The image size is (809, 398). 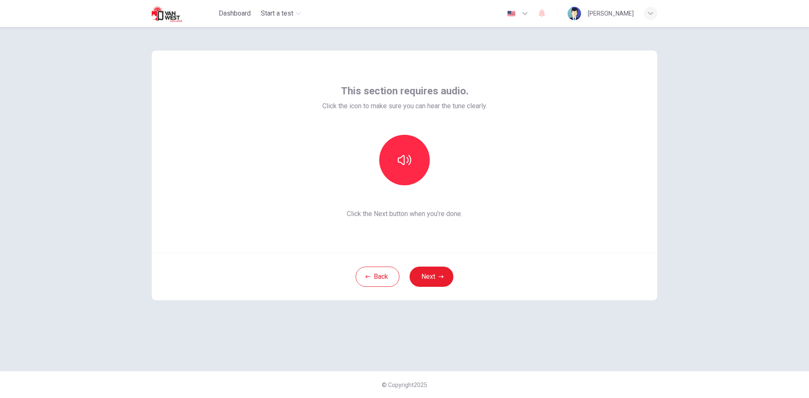 What do you see at coordinates (281, 13) in the screenshot?
I see `button: Start a test` at bounding box center [281, 13].